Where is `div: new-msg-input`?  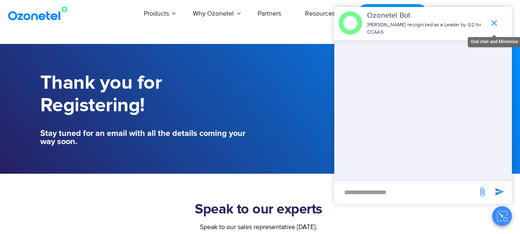 div: new-msg-input is located at coordinates (405, 193).